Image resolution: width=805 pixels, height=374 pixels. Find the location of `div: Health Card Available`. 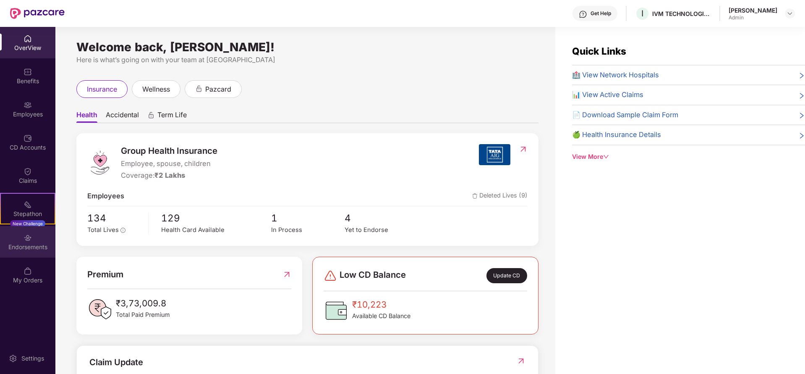

div: Health Card Available is located at coordinates (216, 230).